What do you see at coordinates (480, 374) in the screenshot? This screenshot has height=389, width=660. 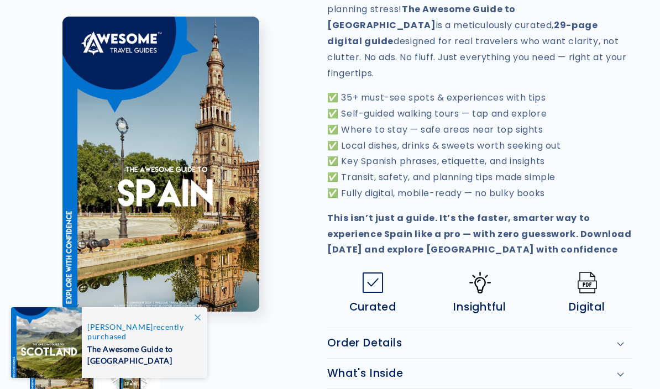 I see `summary: What's Inside` at bounding box center [480, 374].